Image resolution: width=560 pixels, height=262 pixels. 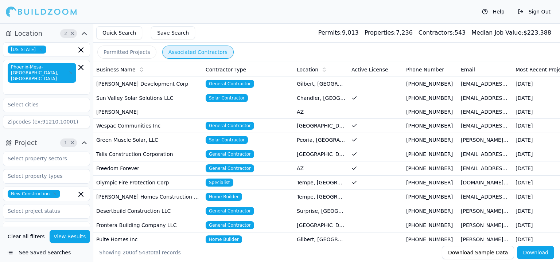 What do you see at coordinates (498, 32) in the screenshot?
I see `span: Median Job Value:` at bounding box center [498, 32].